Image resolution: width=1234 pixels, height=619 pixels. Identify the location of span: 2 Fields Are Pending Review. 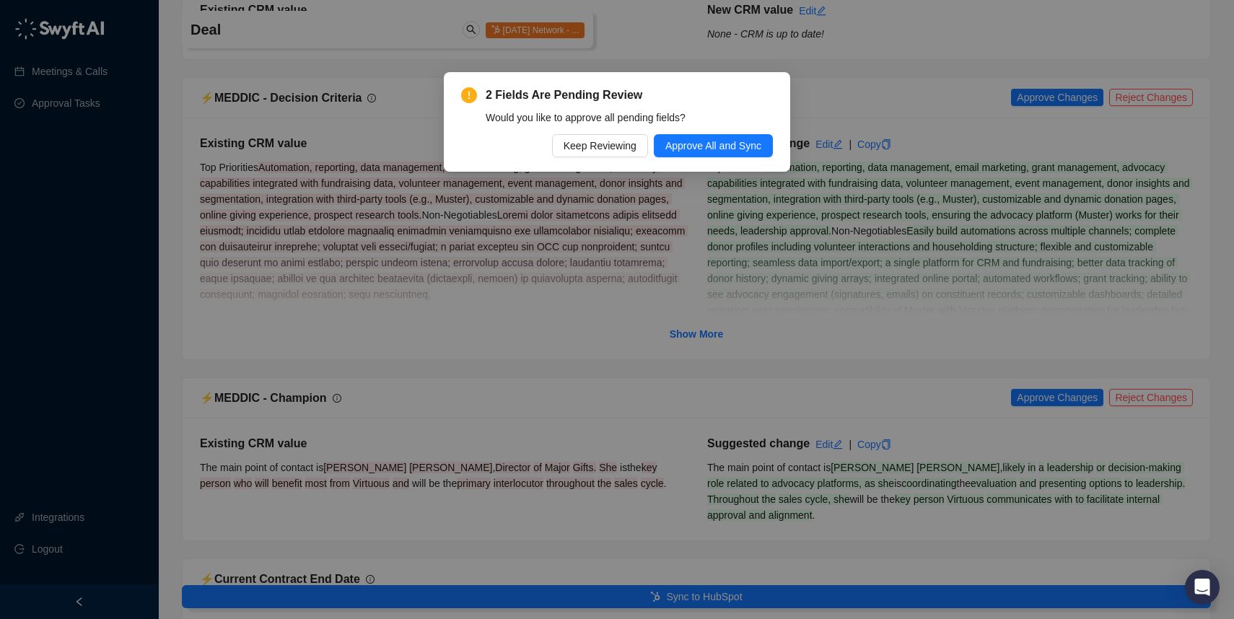
(629, 95).